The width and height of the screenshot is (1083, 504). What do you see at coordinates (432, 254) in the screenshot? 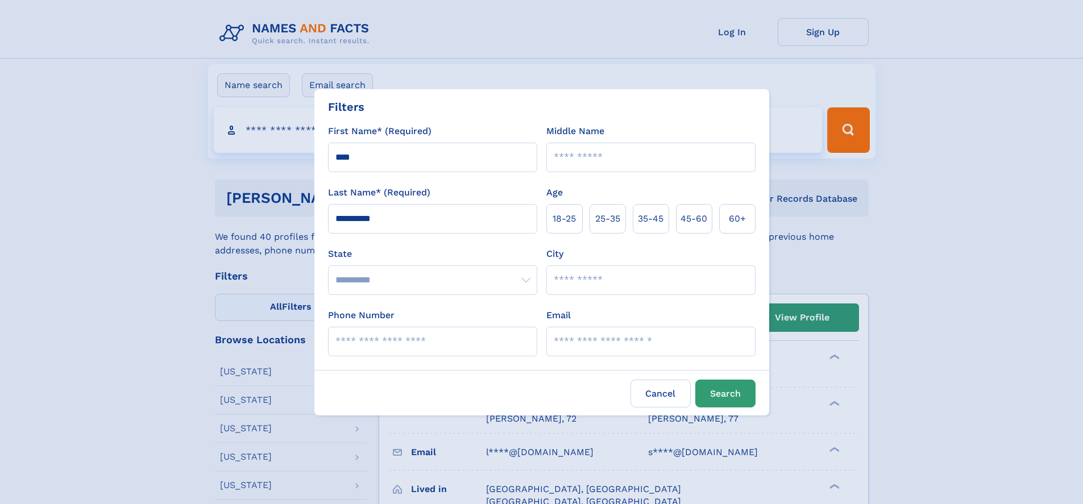
I see `label: State` at bounding box center [432, 254].